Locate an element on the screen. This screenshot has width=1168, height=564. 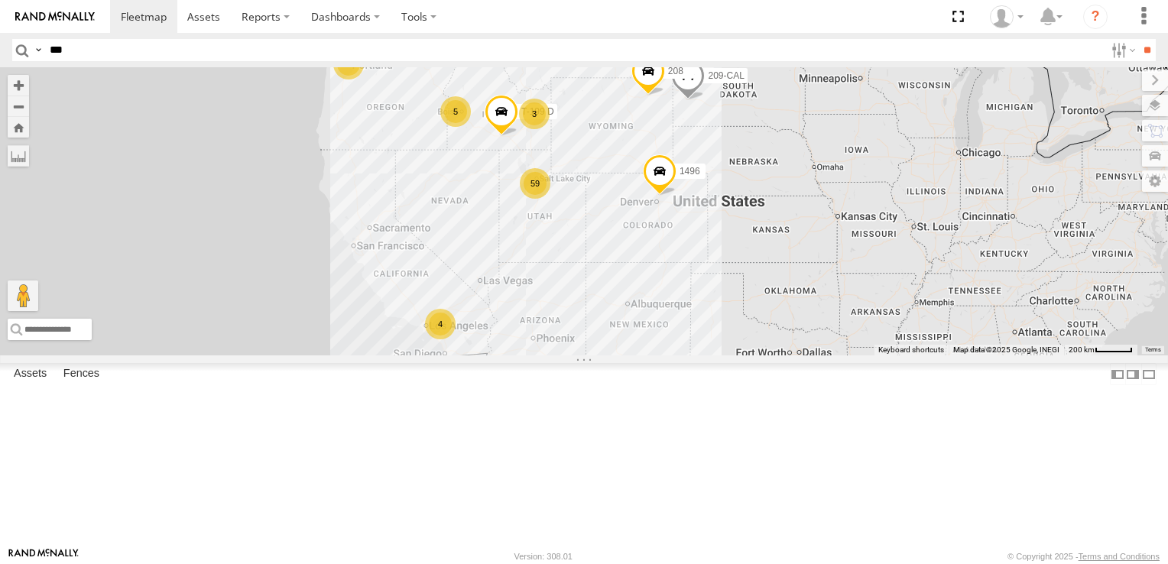
span: 209-CAL is located at coordinates (726, 75).